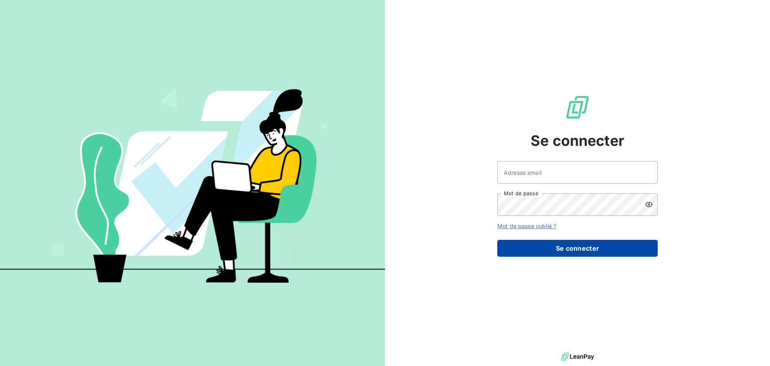 The height and width of the screenshot is (366, 770). What do you see at coordinates (578, 140) in the screenshot?
I see `span: Se connecter` at bounding box center [578, 140].